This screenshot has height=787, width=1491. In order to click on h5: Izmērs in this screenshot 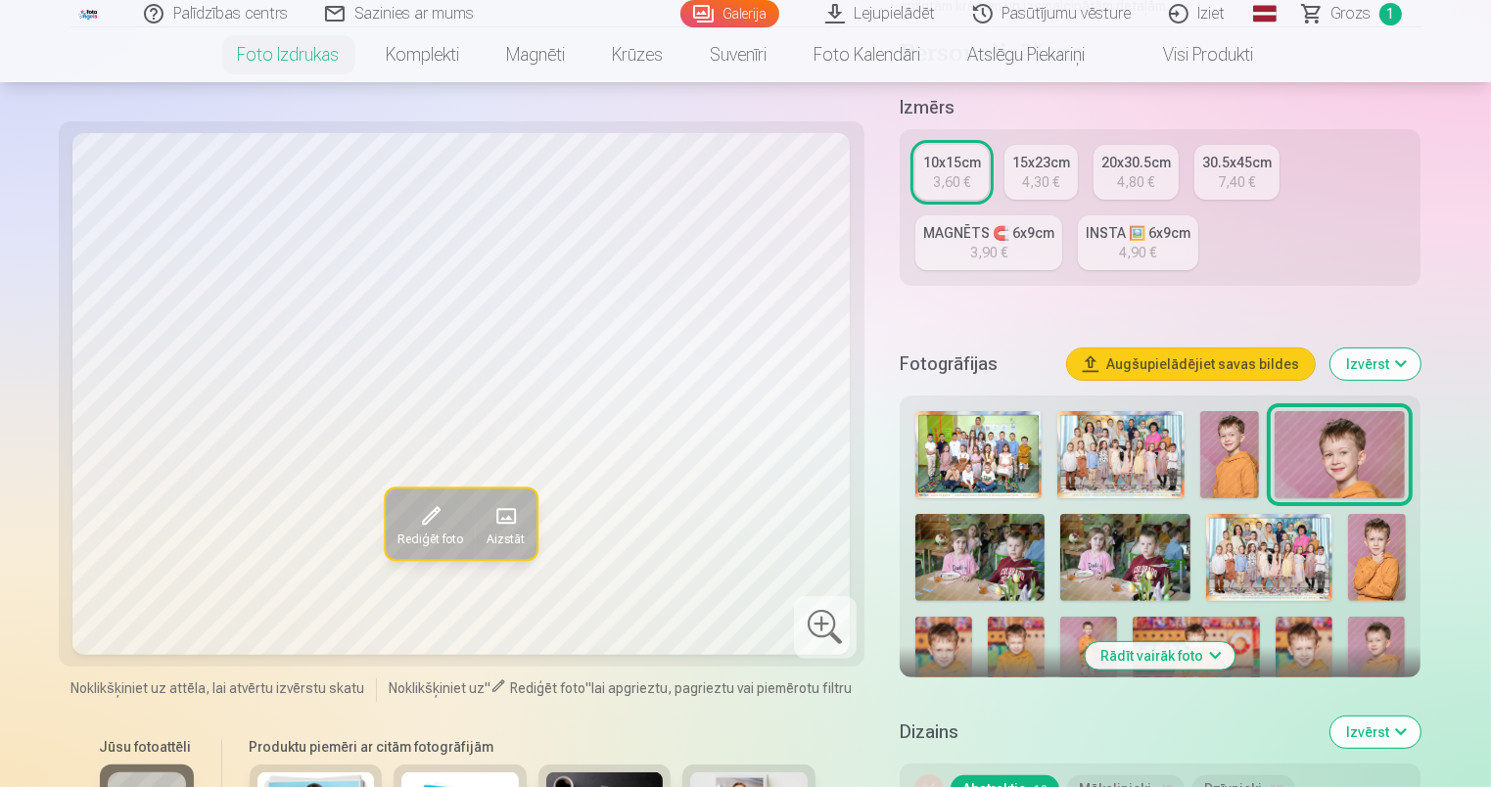, I will do `click(1160, 108)`.